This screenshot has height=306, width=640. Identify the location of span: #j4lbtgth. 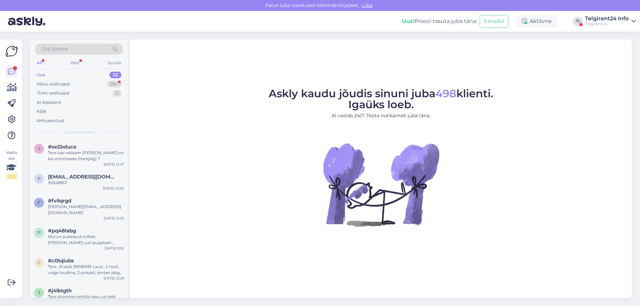
(60, 291).